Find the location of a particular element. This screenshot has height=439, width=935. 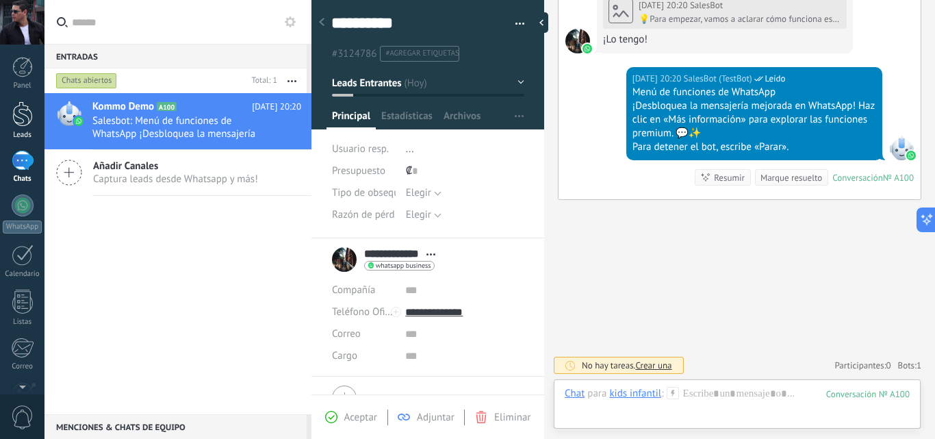

span: #3124786 is located at coordinates (354, 53).